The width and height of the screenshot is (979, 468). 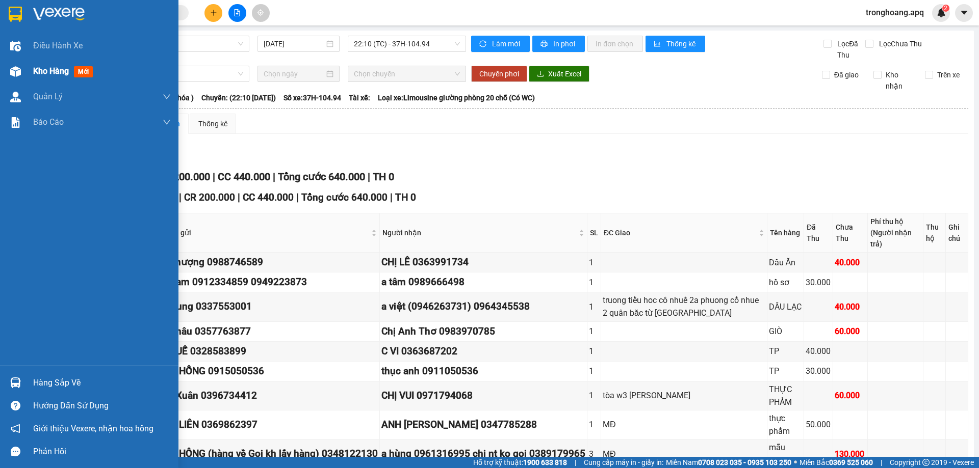 What do you see at coordinates (682, 44) in the screenshot?
I see `span: Thống kê` at bounding box center [682, 44].